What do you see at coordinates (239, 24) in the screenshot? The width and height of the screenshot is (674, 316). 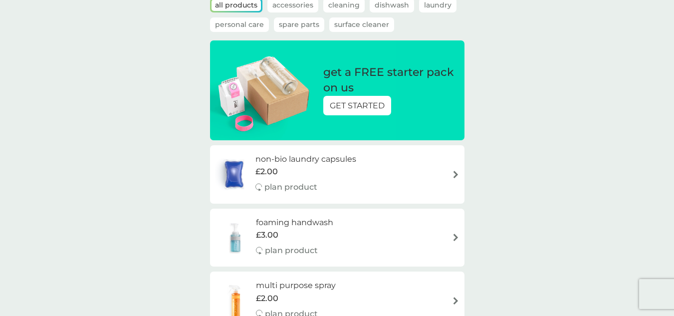 I see `button: Personal Care` at bounding box center [239, 24].